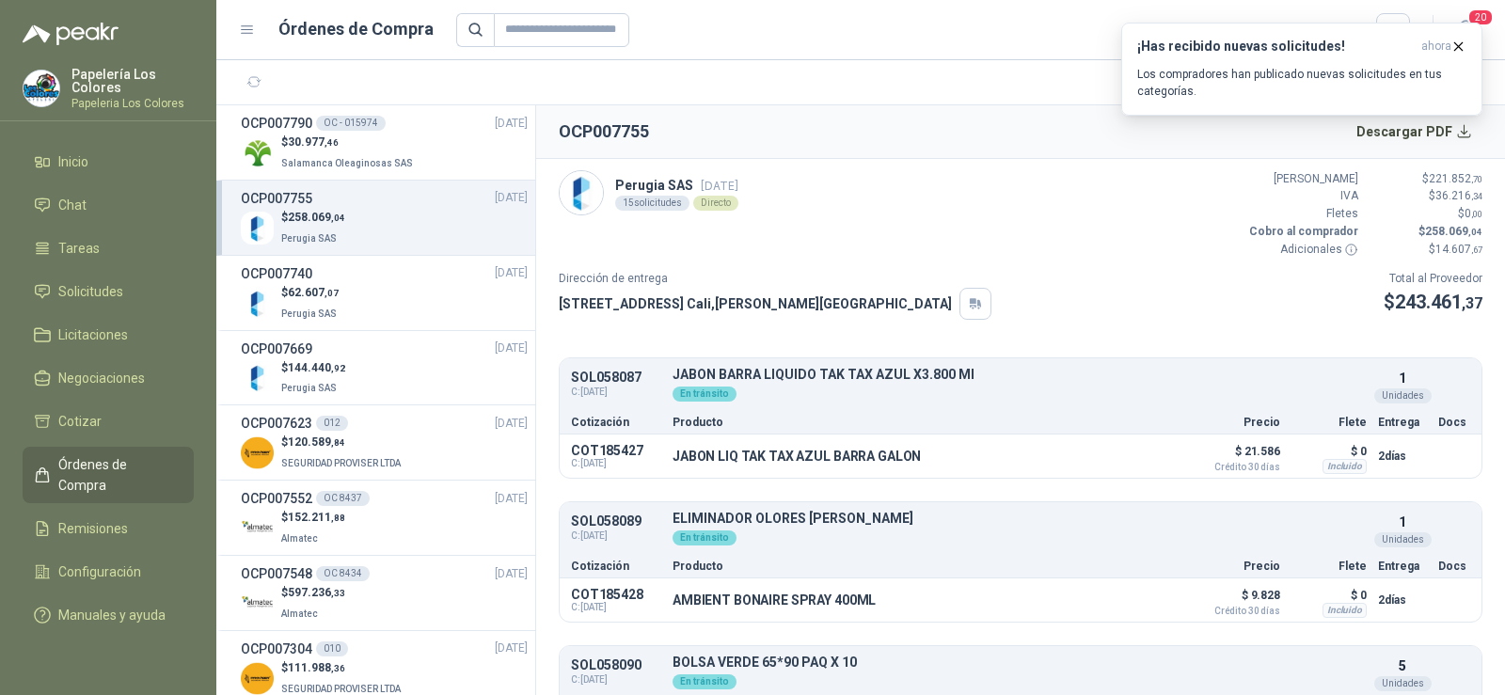 The width and height of the screenshot is (1505, 695). Describe the element at coordinates (342, 498) in the screenshot. I see `div: OC 8437` at that location.